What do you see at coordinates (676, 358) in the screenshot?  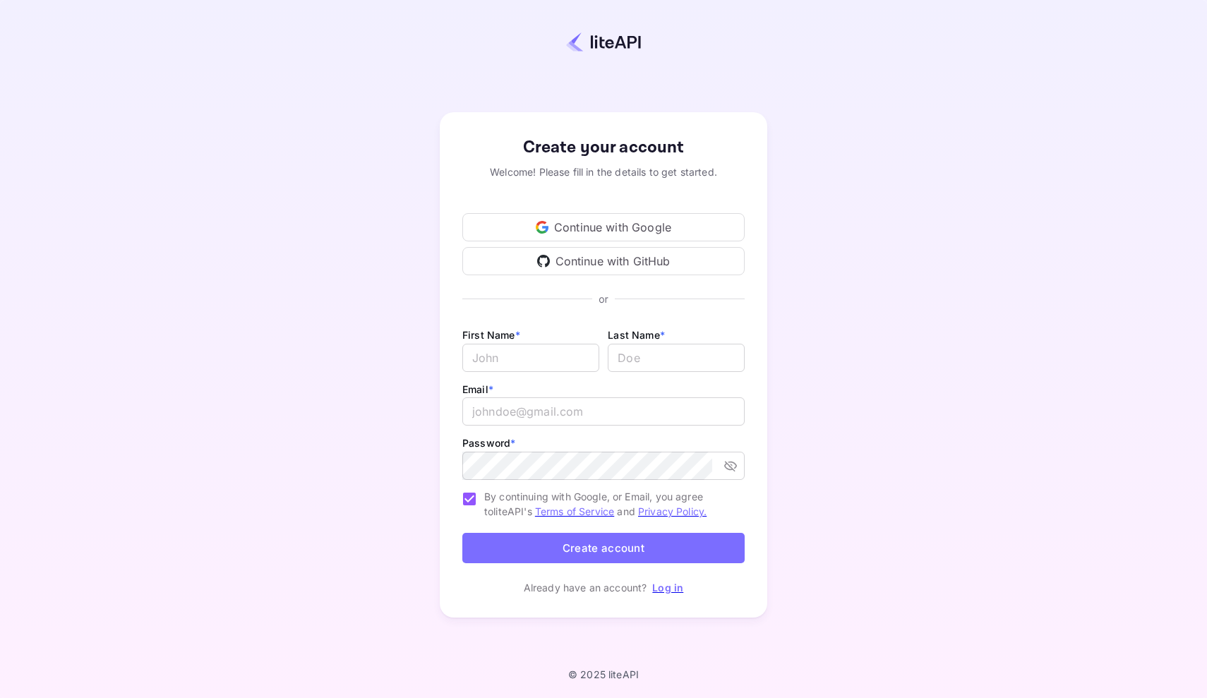 I see `input: Doe` at bounding box center [676, 358].